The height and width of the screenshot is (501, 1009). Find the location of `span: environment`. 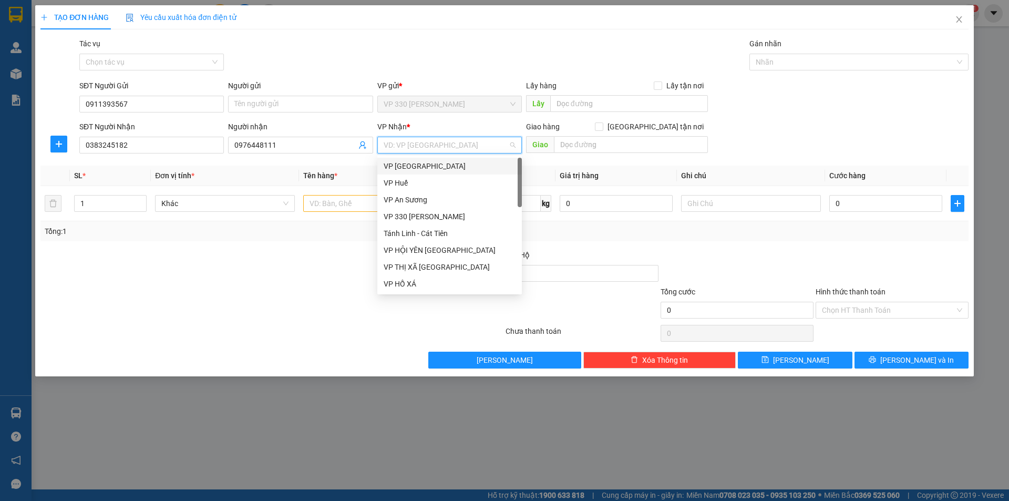

span: environment is located at coordinates (76, 74).